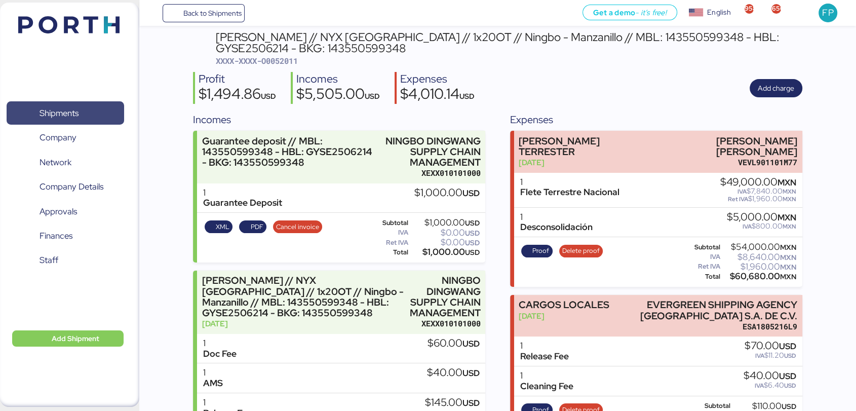 The height and width of the screenshot is (411, 856). Describe the element at coordinates (243, 203) in the screenshot. I see `div: Guarantee Deposit` at that location.